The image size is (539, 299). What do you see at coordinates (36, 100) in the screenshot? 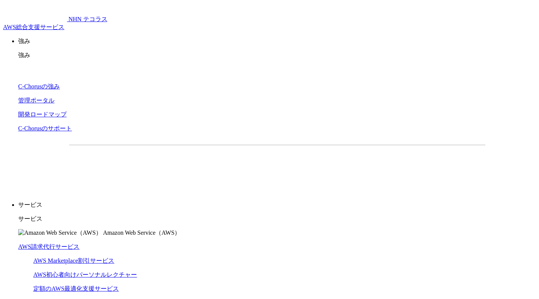
I see `a: 管理ポータル` at bounding box center [36, 100].